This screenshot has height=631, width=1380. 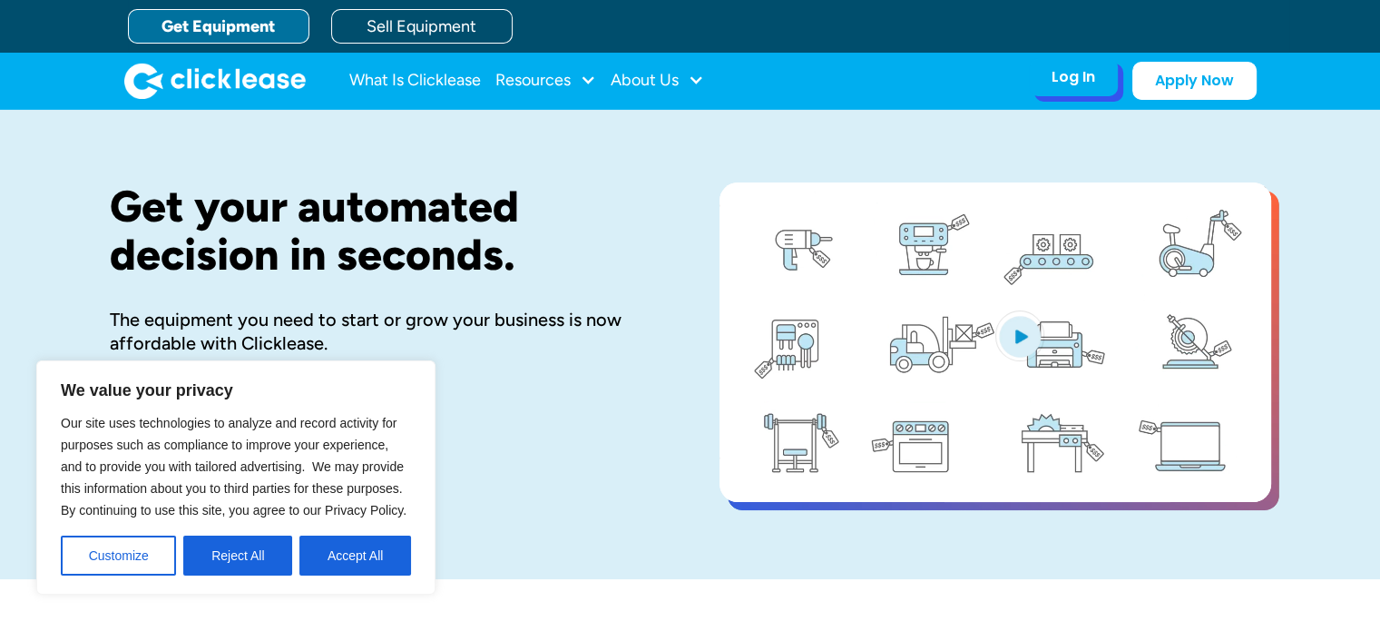 I want to click on h1: Get your automated decision in seconds., so click(x=386, y=231).